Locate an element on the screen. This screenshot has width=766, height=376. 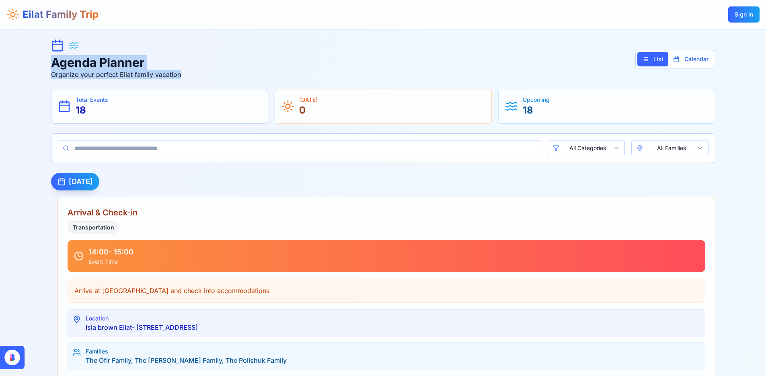
p: Total Events is located at coordinates (92, 100).